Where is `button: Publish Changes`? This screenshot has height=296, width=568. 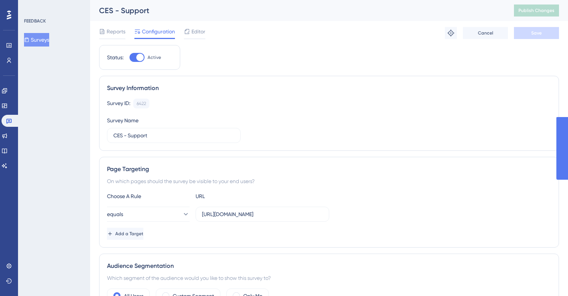 button: Publish Changes is located at coordinates (536, 11).